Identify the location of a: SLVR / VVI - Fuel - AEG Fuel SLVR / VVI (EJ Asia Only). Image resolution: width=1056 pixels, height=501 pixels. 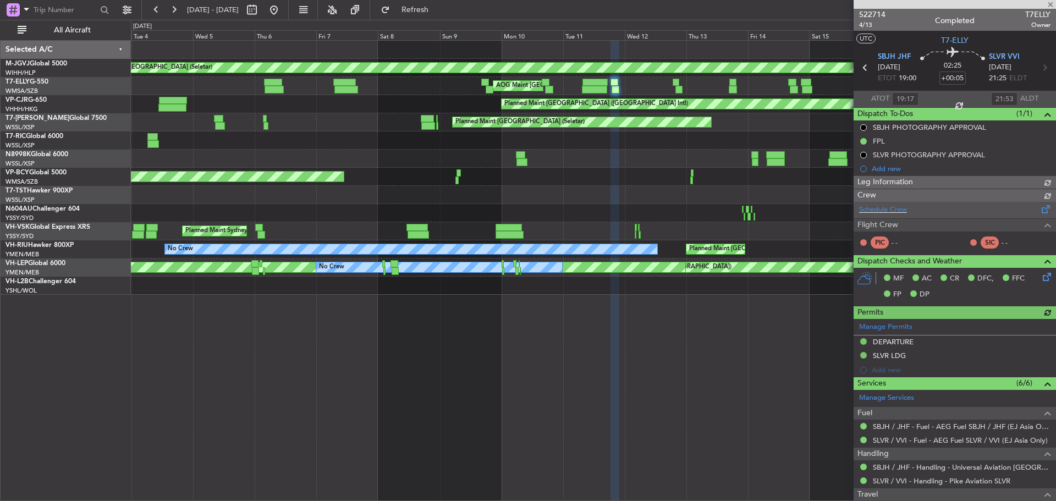
(960, 440).